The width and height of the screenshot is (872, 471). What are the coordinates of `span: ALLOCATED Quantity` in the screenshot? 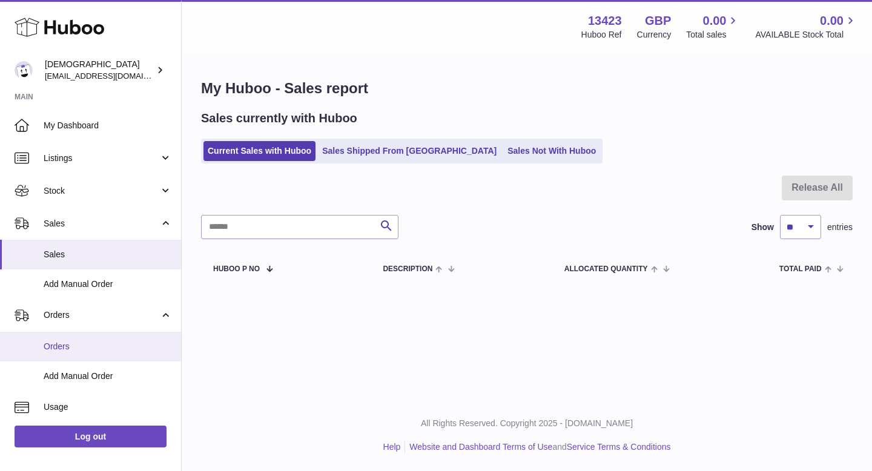 It's located at (606, 269).